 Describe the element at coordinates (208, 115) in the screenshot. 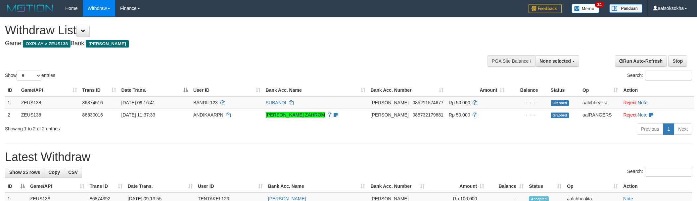

I see `span: ANDIKAARPN` at that location.